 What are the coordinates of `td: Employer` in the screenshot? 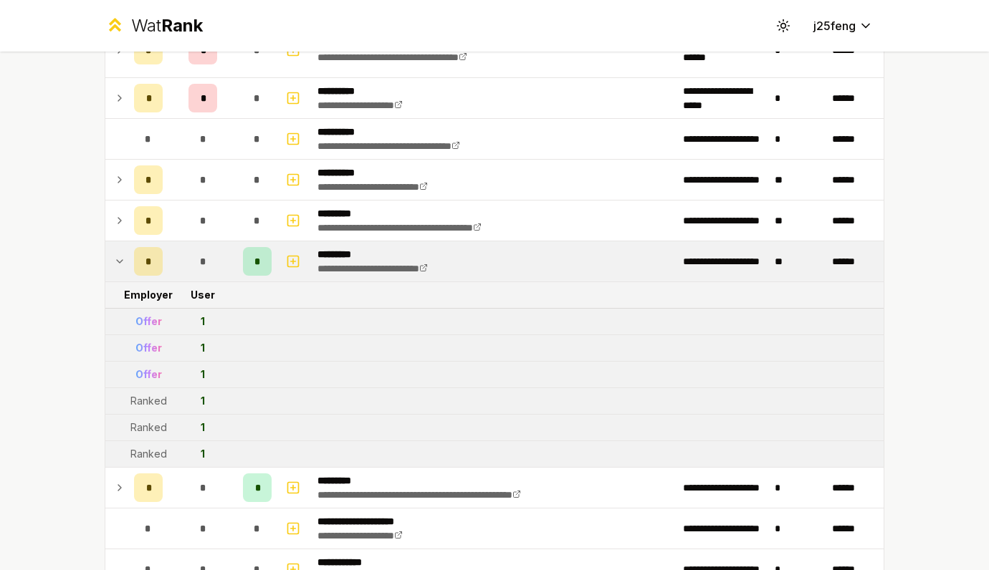 It's located at (148, 295).